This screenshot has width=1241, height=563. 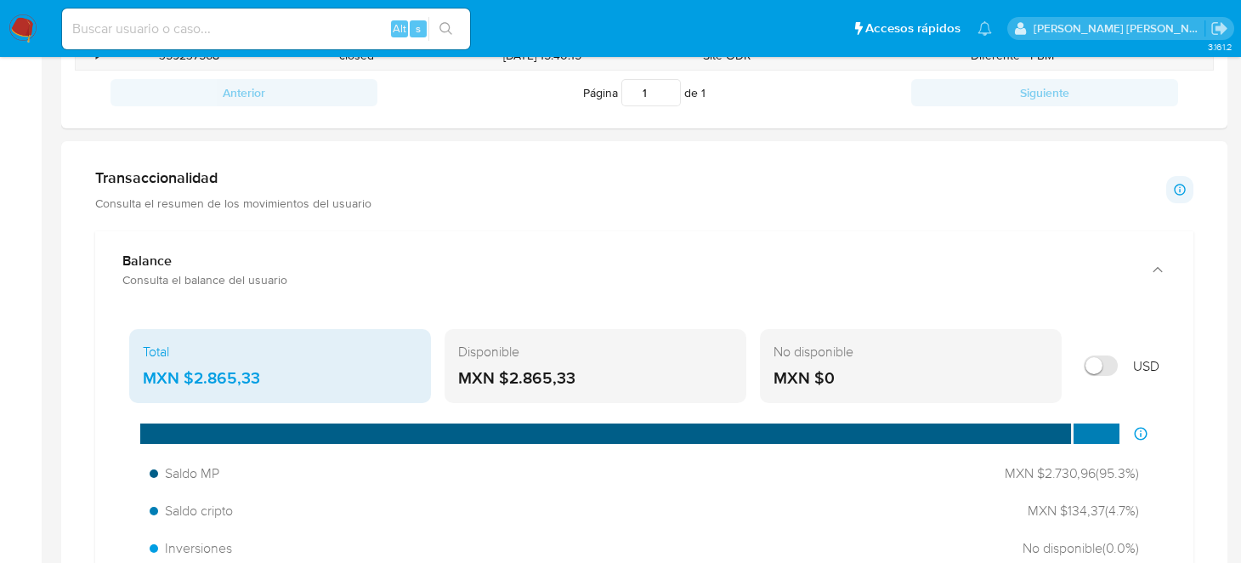 What do you see at coordinates (703, 93) in the screenshot?
I see `span: 1` at bounding box center [703, 93].